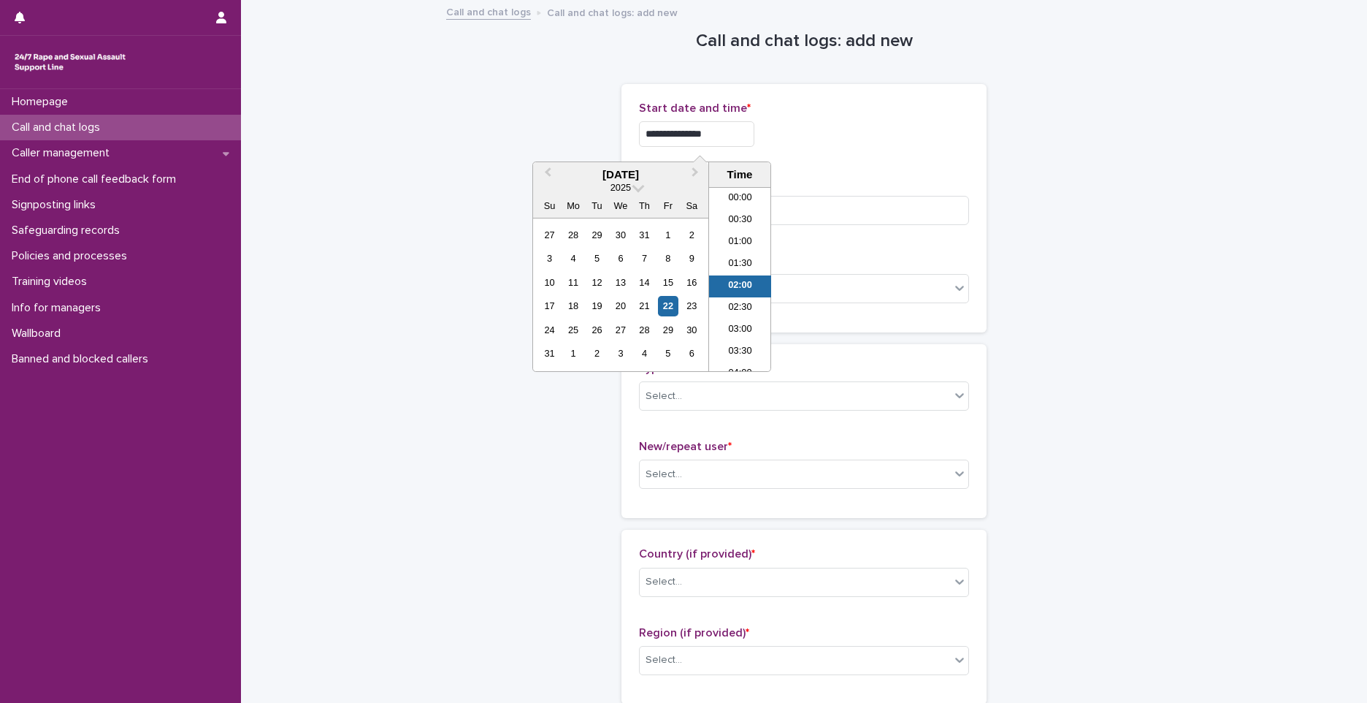 This screenshot has width=1367, height=703. What do you see at coordinates (620, 234) in the screenshot?
I see `div: Choose Wednesday, July 30th, 2025` at bounding box center [620, 234].